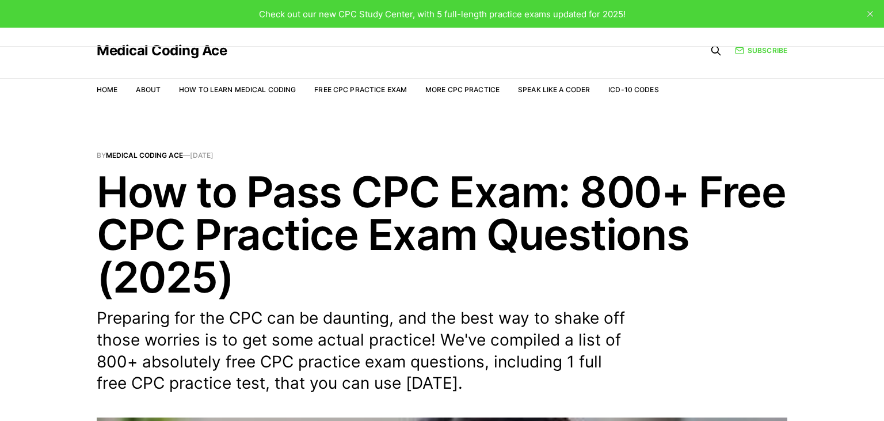 The width and height of the screenshot is (884, 421). Describe the element at coordinates (361, 351) in the screenshot. I see `p: Preparing for the CPC can be daunting, and the best way to shake off those worries is to get some...` at that location.